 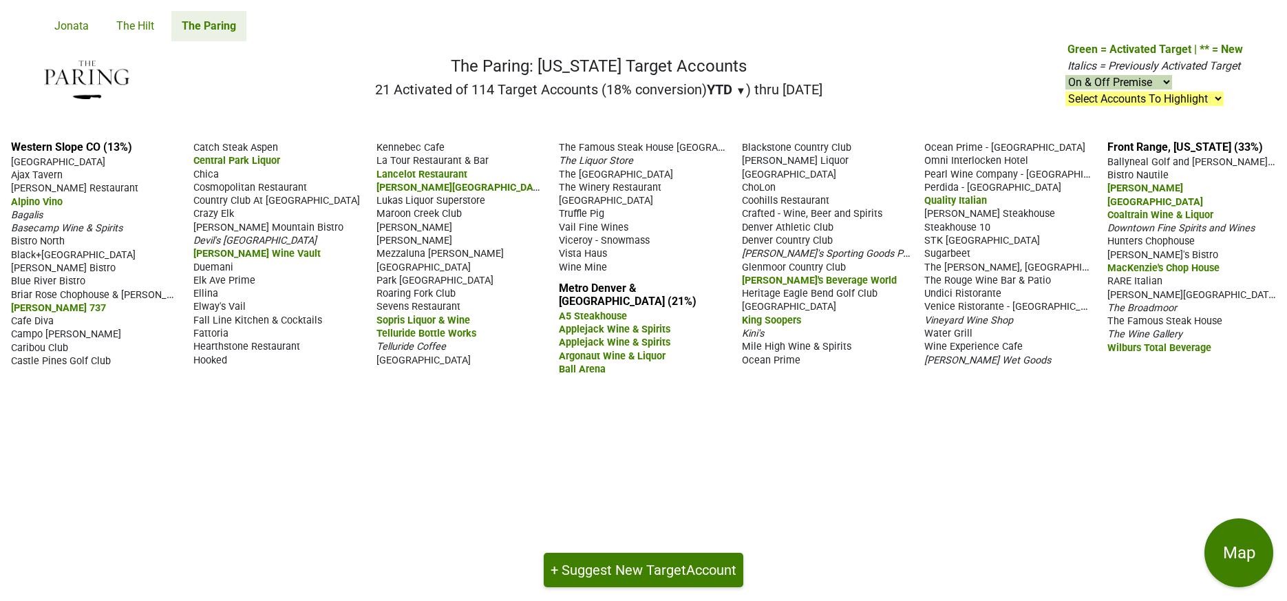 I want to click on span: Sopris Liquor & Wine, so click(x=423, y=320).